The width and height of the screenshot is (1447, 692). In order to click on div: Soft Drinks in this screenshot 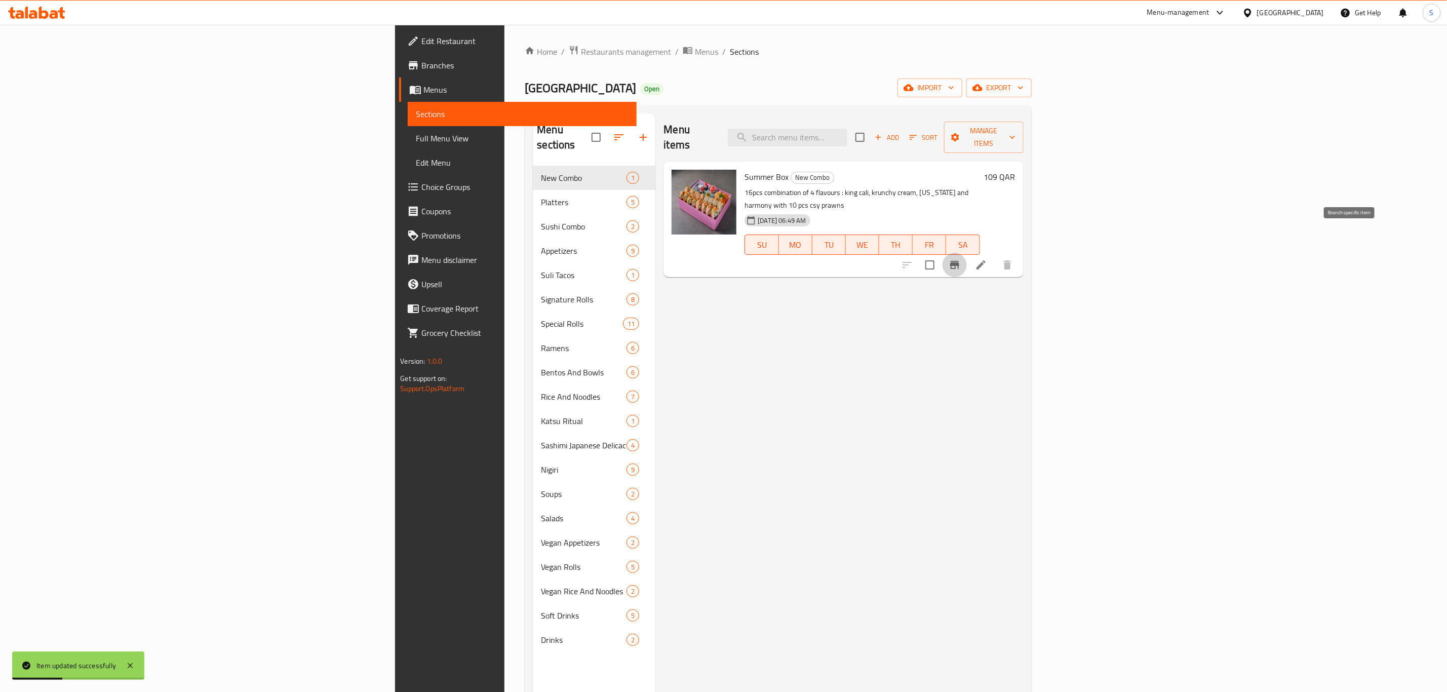, I will do `click(583, 615)`.